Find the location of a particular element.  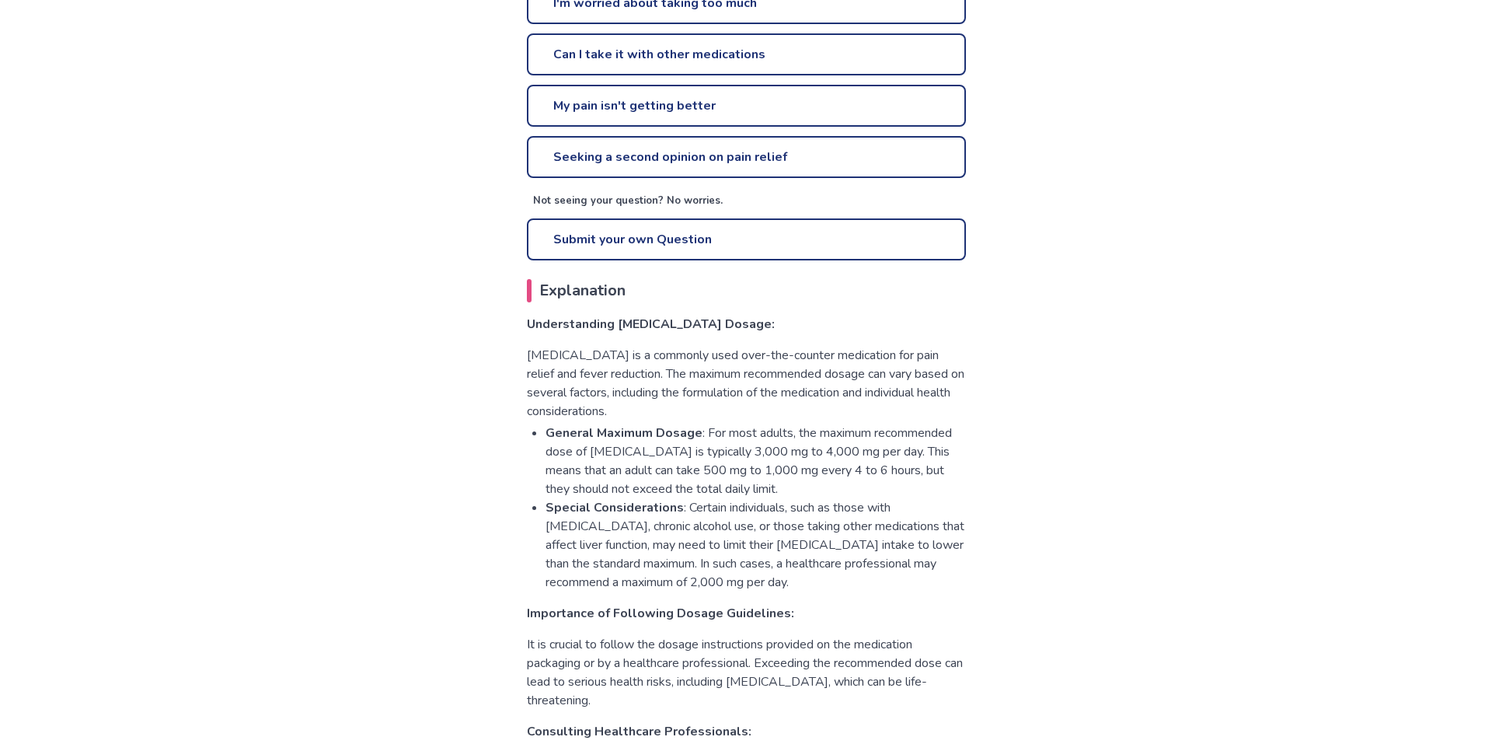

a: My pain isn't getting better is located at coordinates (746, 106).